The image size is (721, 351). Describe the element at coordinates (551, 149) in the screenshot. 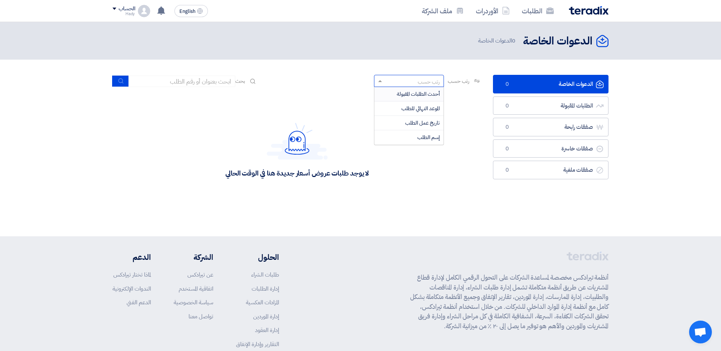

I see `a: صفقات خاسرة0` at that location.